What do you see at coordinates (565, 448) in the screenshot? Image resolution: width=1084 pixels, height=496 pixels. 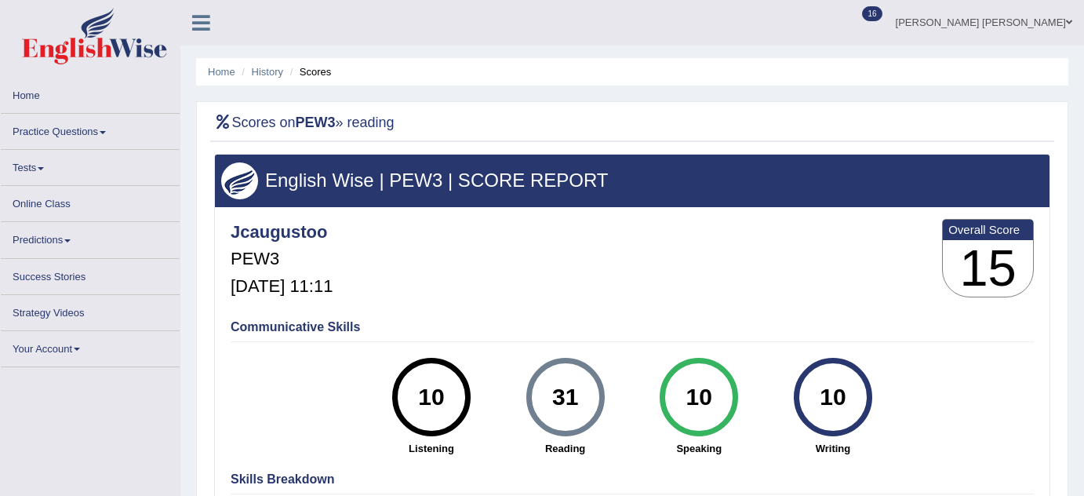 I see `strong: Reading` at bounding box center [565, 448].